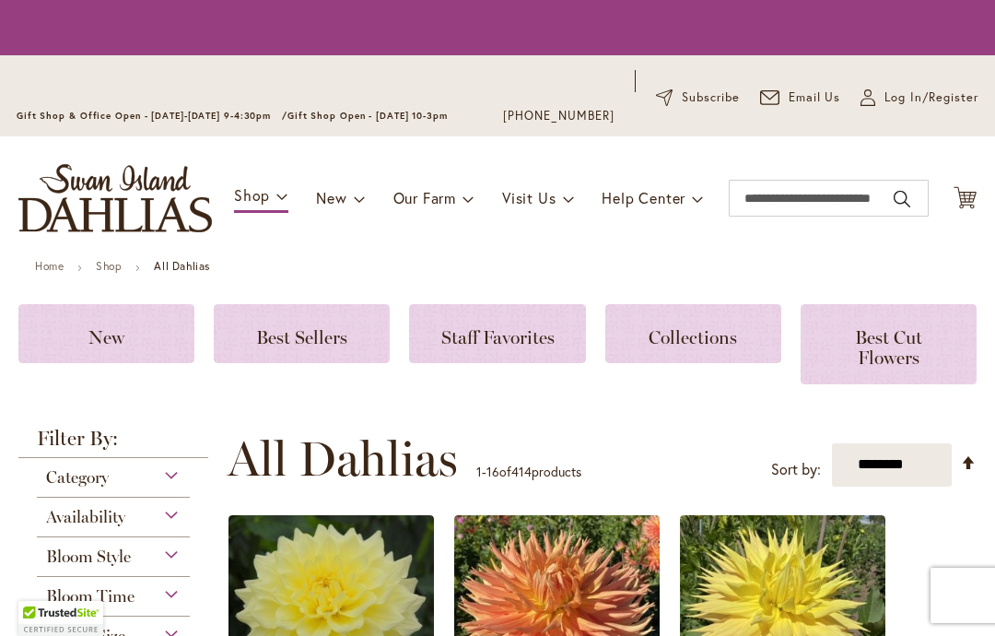 This screenshot has height=636, width=995. I want to click on strong: Filter By:, so click(113, 443).